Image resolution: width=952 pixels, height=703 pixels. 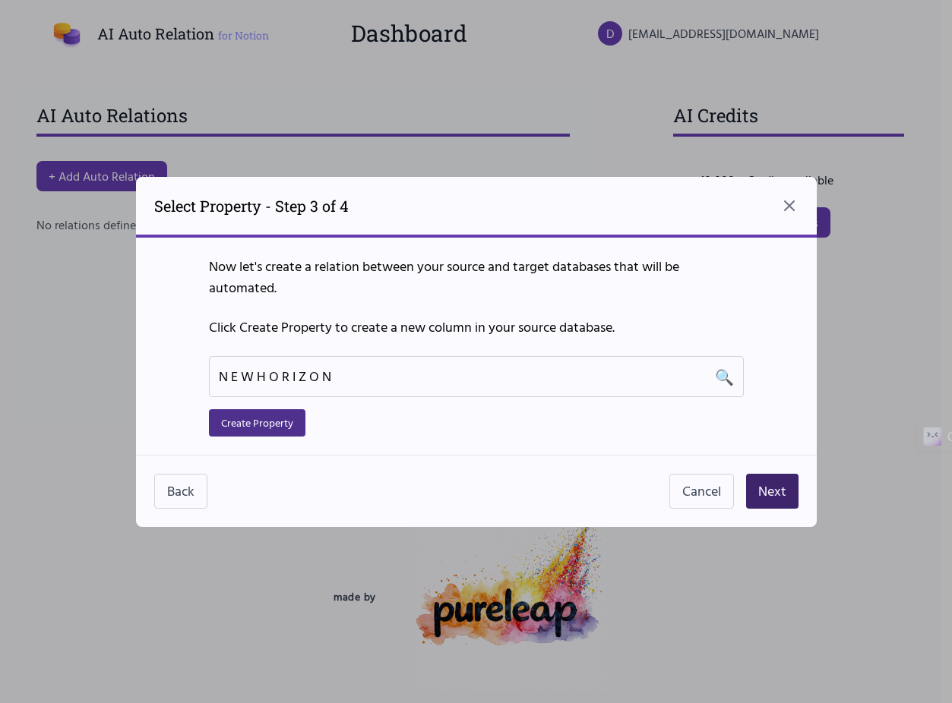 I want to click on button: Close dialog, so click(x=789, y=206).